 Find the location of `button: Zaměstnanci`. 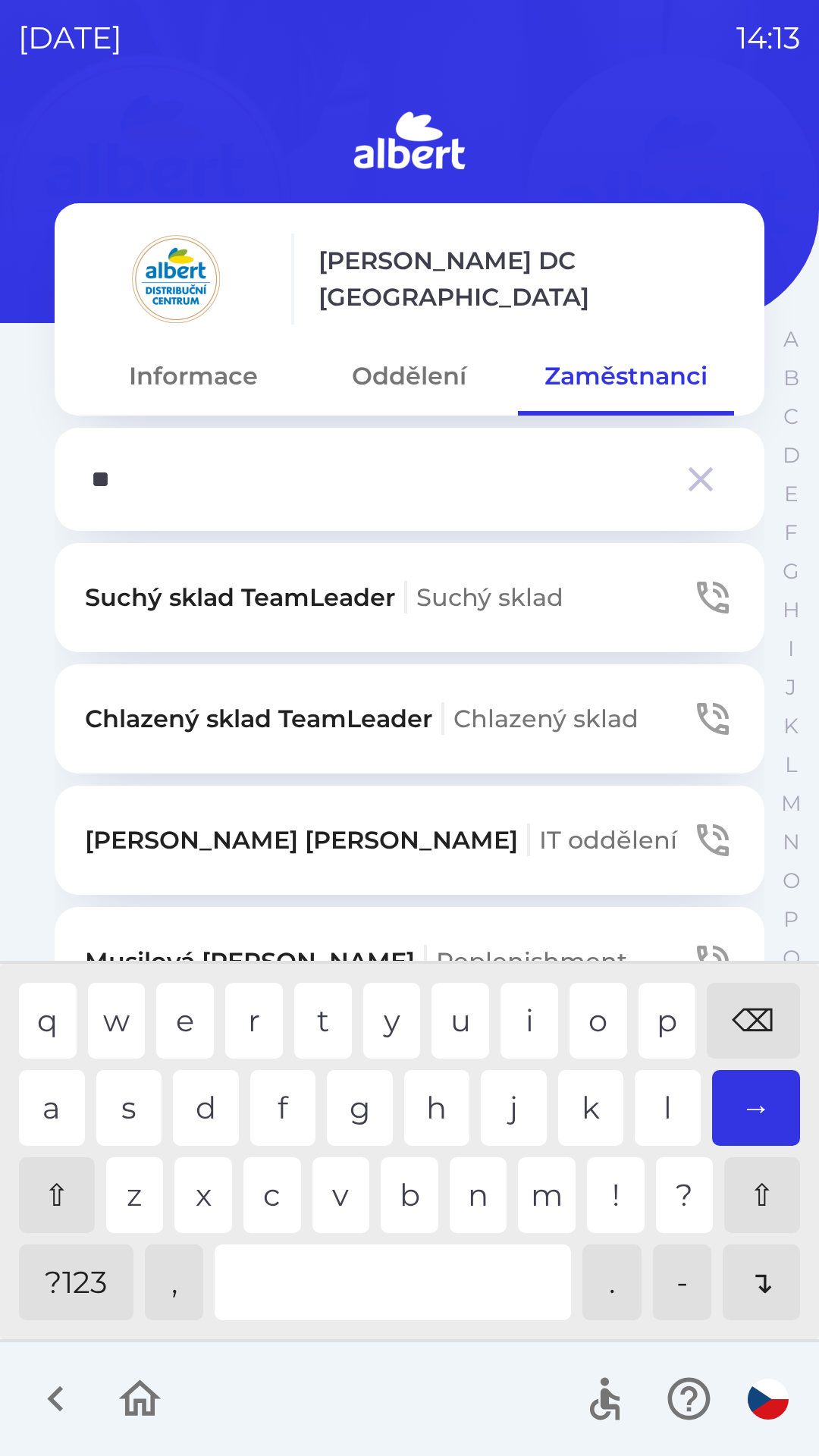

button: Zaměstnanci is located at coordinates (626, 376).